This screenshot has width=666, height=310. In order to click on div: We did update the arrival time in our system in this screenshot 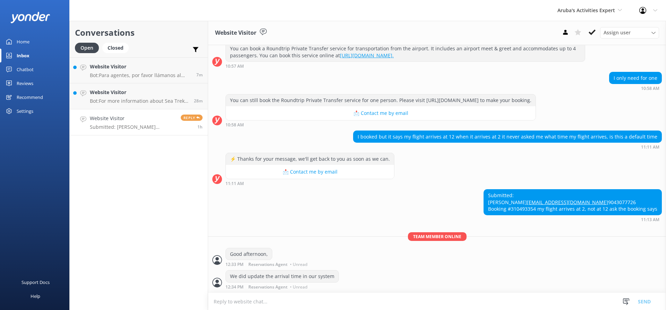, I will do `click(282, 276)`.